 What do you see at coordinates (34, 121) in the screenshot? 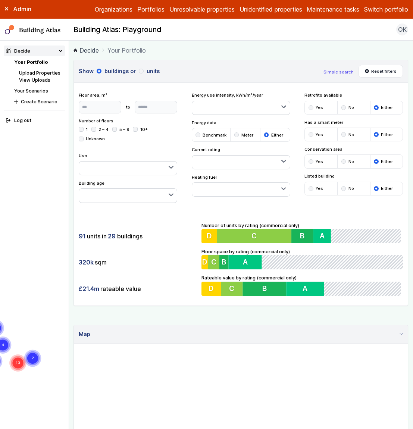
I see `button: Log out` at bounding box center [34, 121].